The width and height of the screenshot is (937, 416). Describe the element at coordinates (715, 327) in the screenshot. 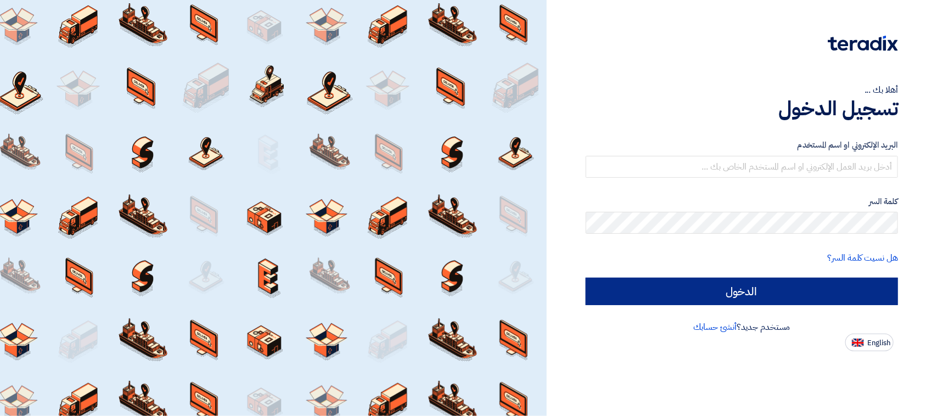

I see `a: أنشئ حسابك` at that location.